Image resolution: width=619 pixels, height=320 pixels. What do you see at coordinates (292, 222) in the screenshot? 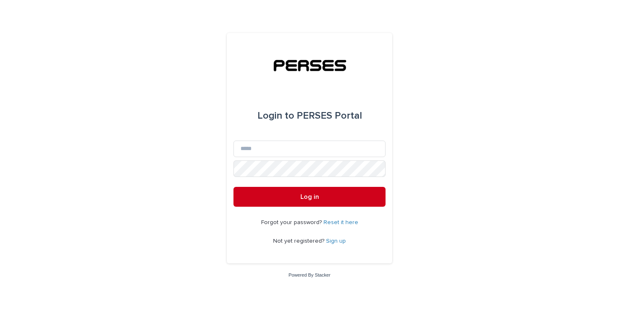
I see `span: Forgot your password?` at bounding box center [292, 222].